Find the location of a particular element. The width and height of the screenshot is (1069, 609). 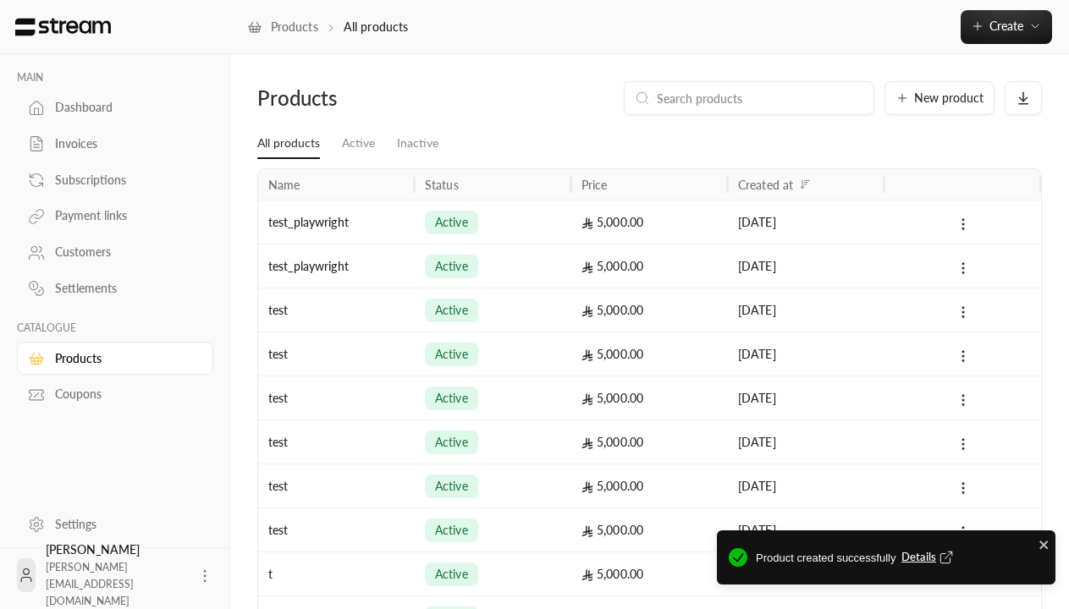

div: Subscriptions is located at coordinates (124, 180).